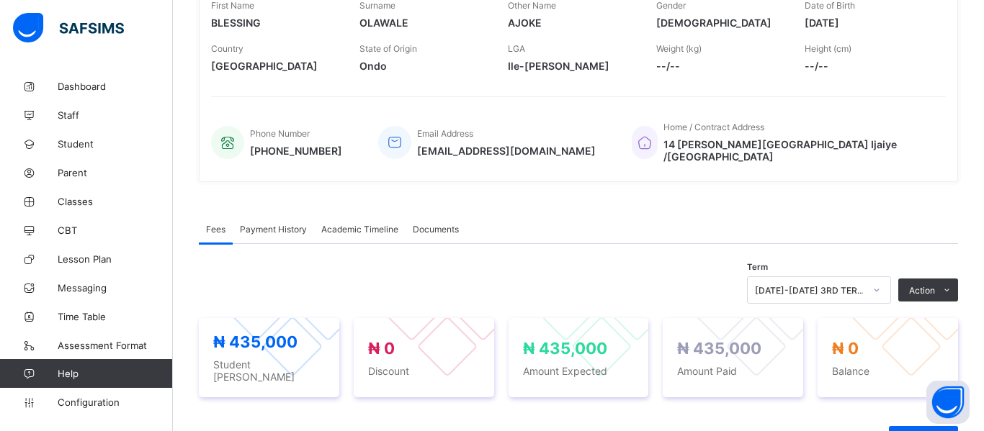 Image resolution: width=984 pixels, height=431 pixels. I want to click on span: Height (cm), so click(827, 48).